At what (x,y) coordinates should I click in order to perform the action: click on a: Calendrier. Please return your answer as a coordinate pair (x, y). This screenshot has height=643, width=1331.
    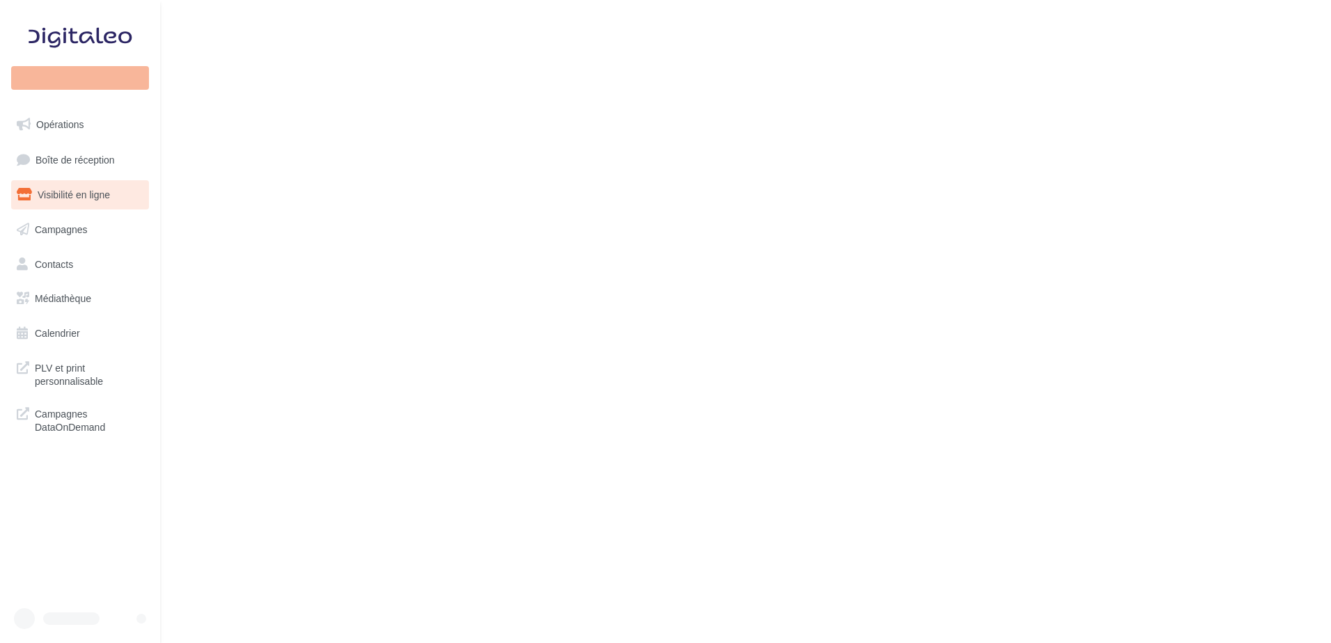
    Looking at the image, I should click on (80, 333).